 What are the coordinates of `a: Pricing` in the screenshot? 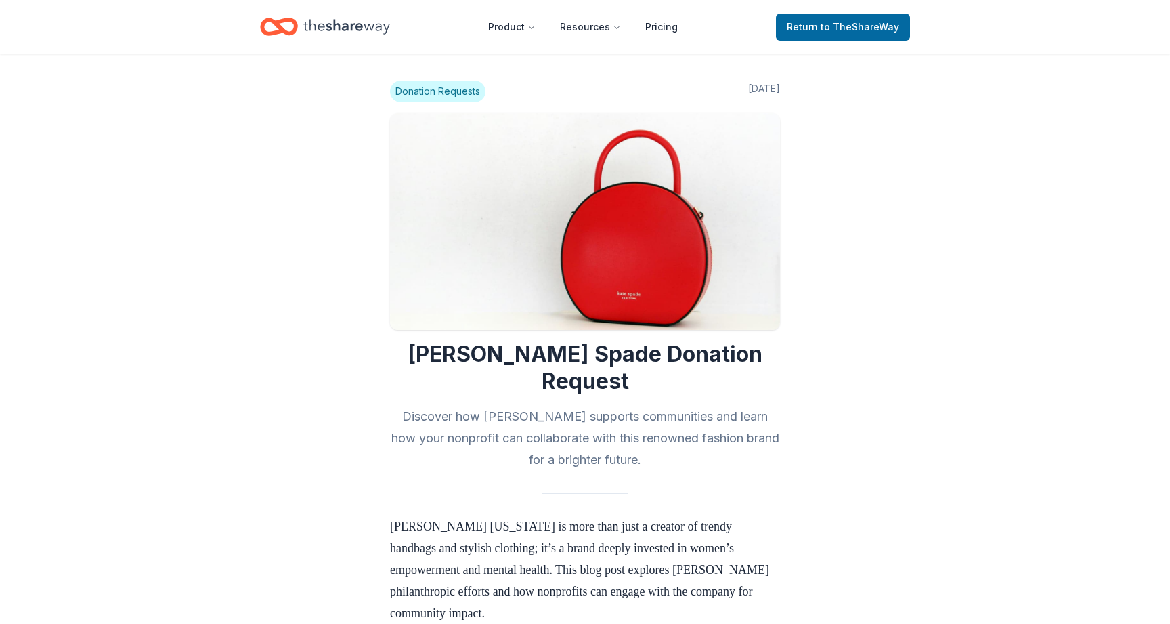 It's located at (661, 27).